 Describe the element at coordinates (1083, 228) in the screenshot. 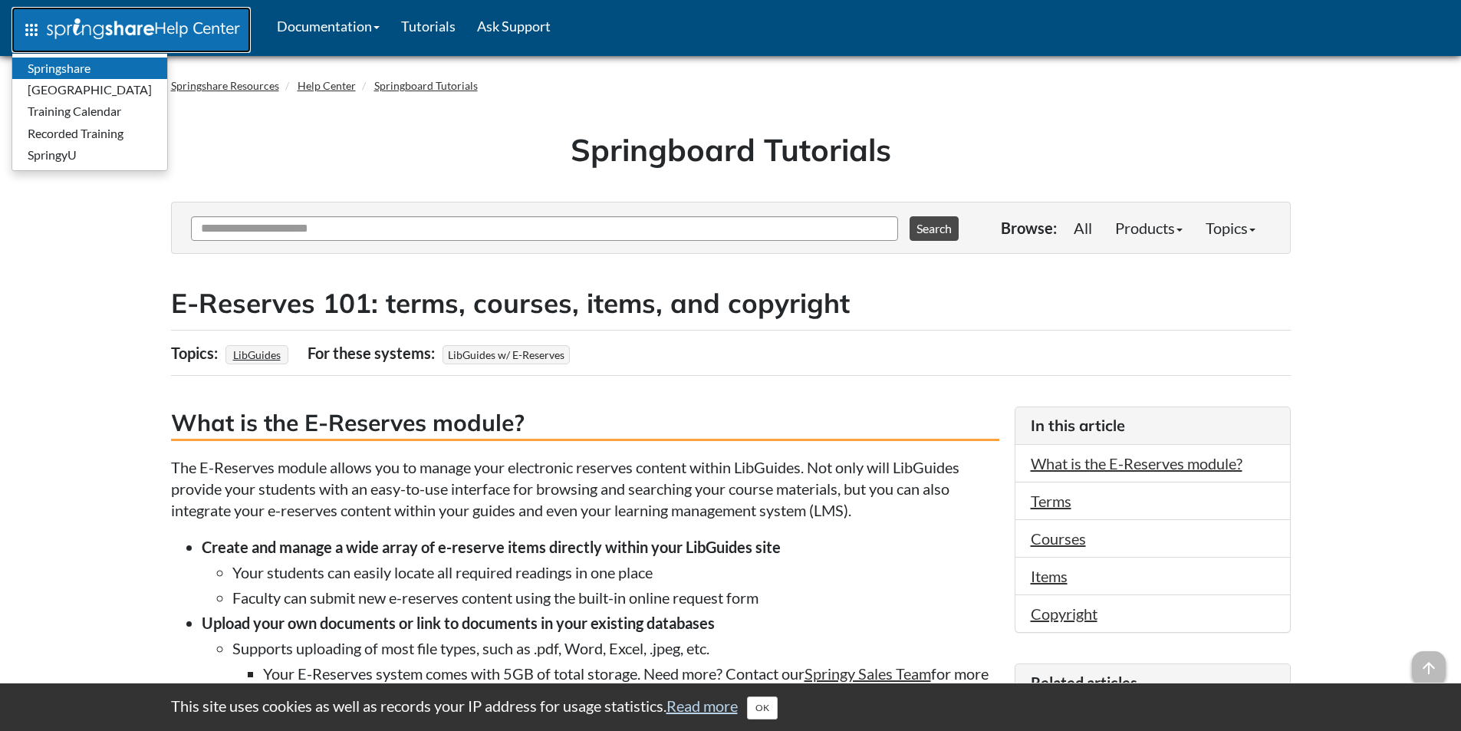

I see `a: All` at that location.